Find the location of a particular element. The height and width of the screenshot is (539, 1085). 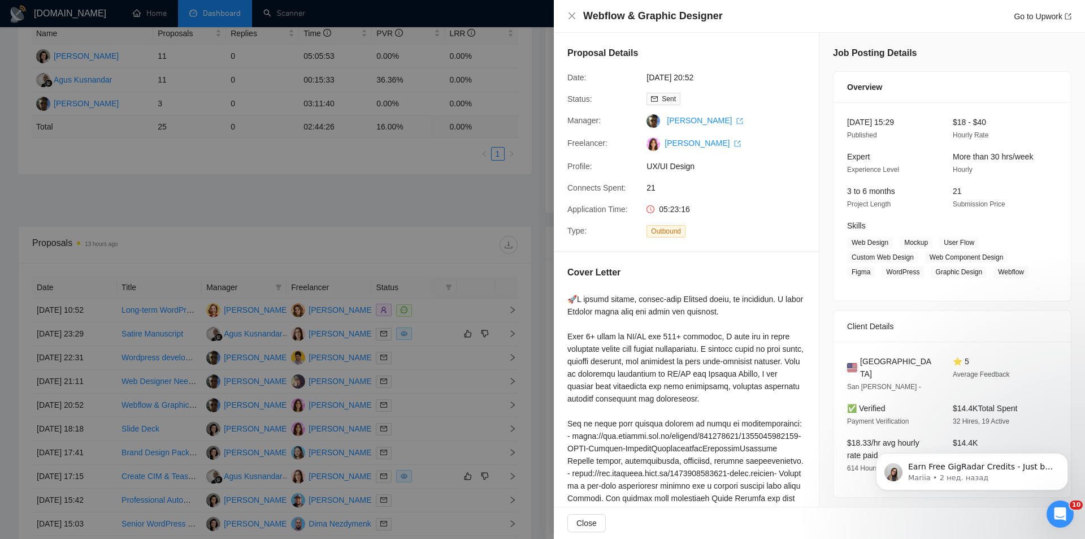

span: WordPress is located at coordinates (903, 272).